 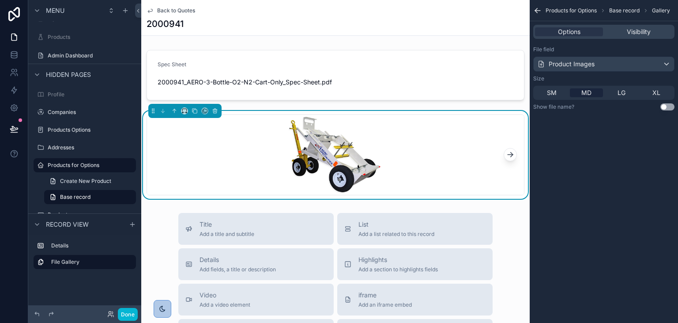 I want to click on a: Back to Quotes, so click(x=171, y=11).